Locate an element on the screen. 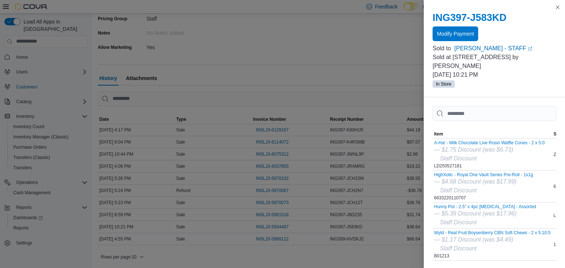 The image size is (565, 268). button: Close this dialog is located at coordinates (557, 7).